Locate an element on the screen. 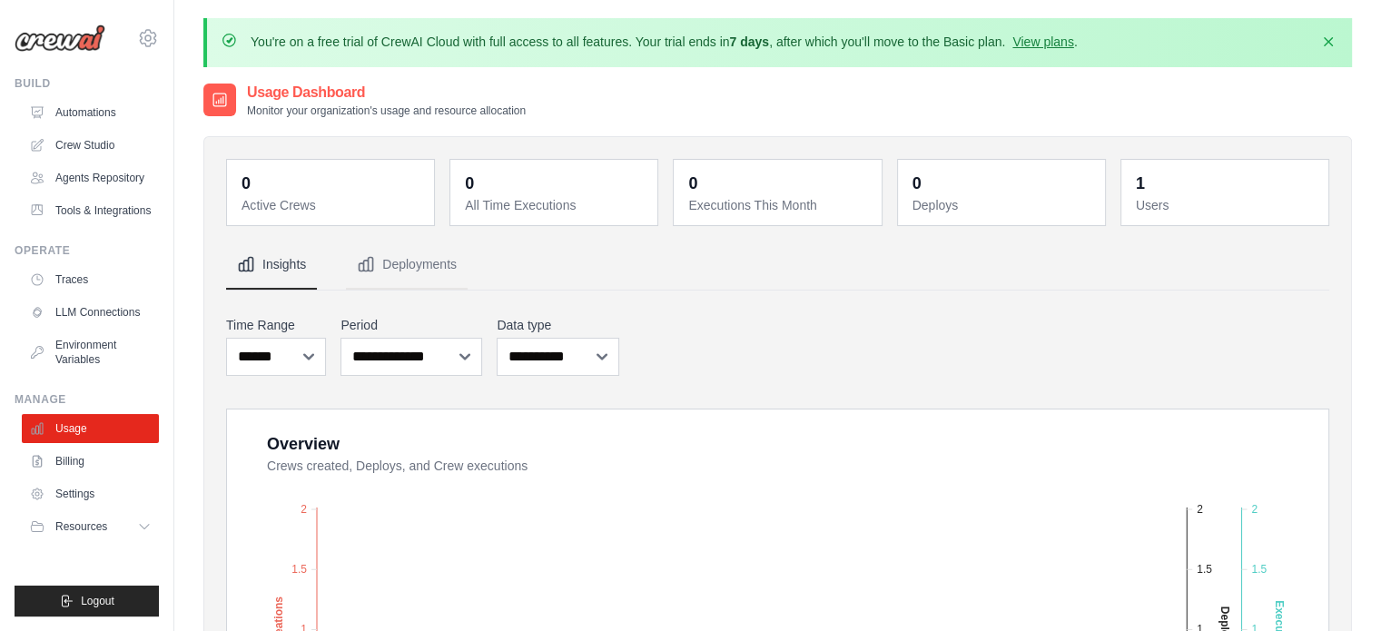 The image size is (1381, 631). nav: Tabs is located at coordinates (777, 265).